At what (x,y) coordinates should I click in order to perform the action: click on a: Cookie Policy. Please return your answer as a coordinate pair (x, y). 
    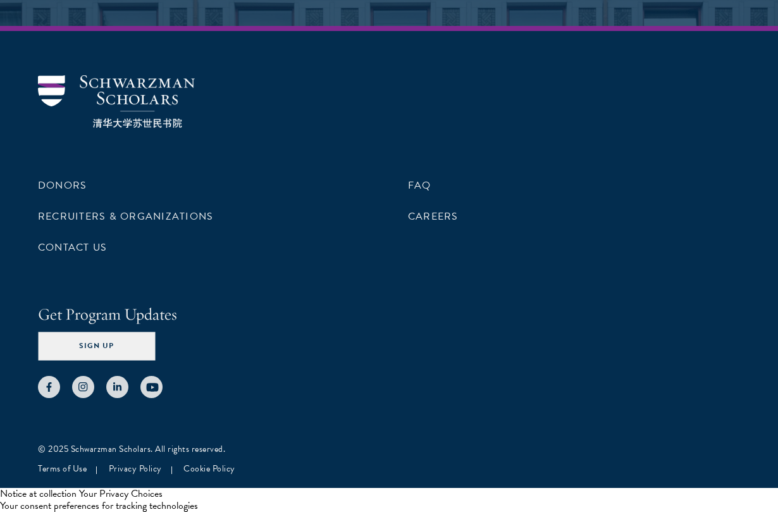
    Looking at the image, I should click on (209, 468).